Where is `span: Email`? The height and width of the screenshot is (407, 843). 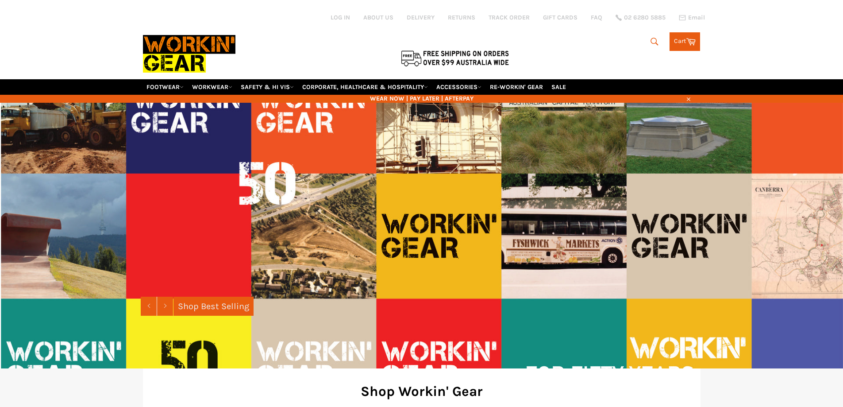
span: Email is located at coordinates (697, 18).